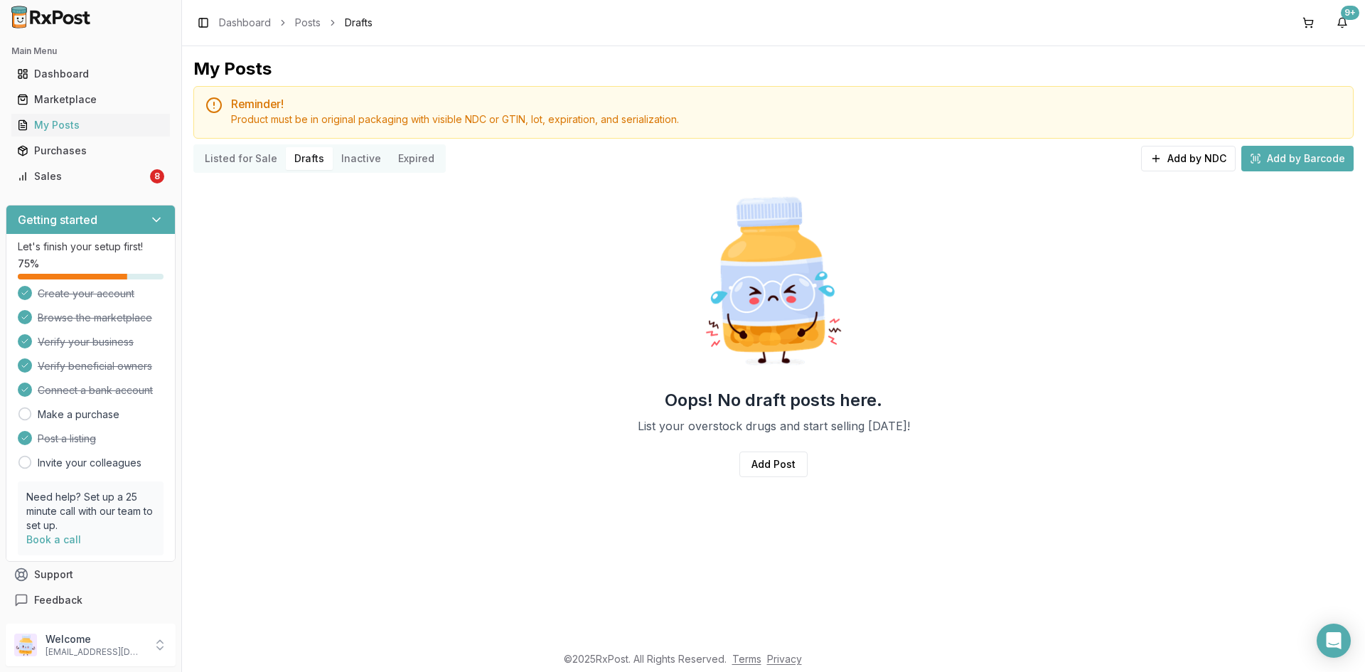 The height and width of the screenshot is (672, 1365). Describe the element at coordinates (90, 74) in the screenshot. I see `button: Dashboard` at that location.